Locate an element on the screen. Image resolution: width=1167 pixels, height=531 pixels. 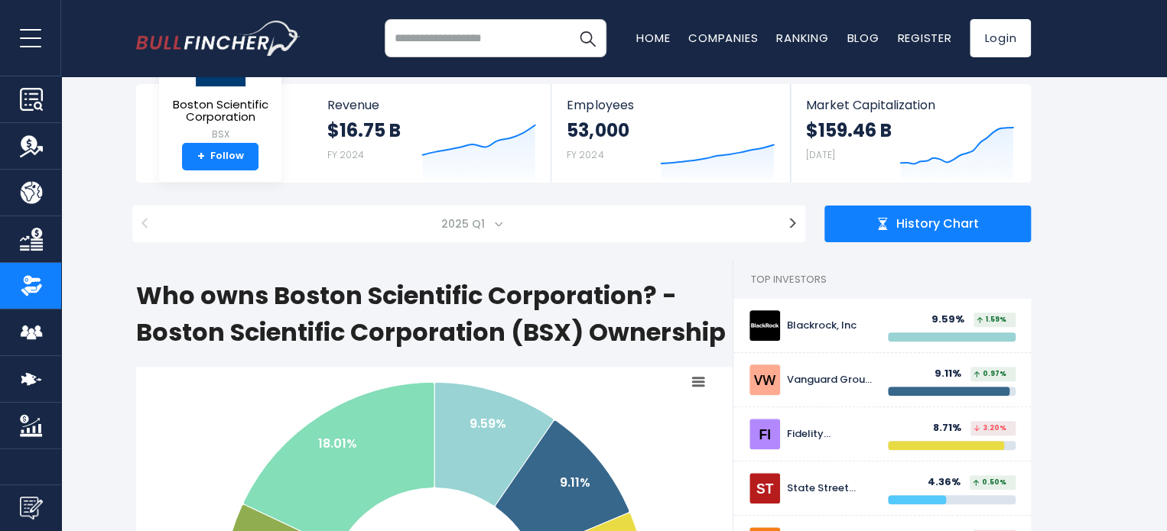
a: Boston Scientific Corporation BSX is located at coordinates (220, 89).